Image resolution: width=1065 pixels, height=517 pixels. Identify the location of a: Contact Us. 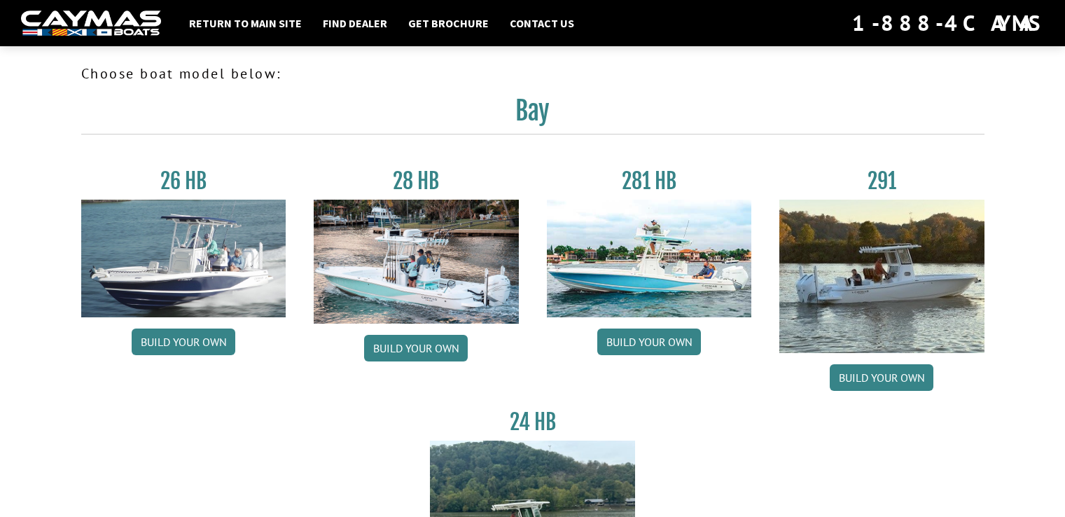
(542, 23).